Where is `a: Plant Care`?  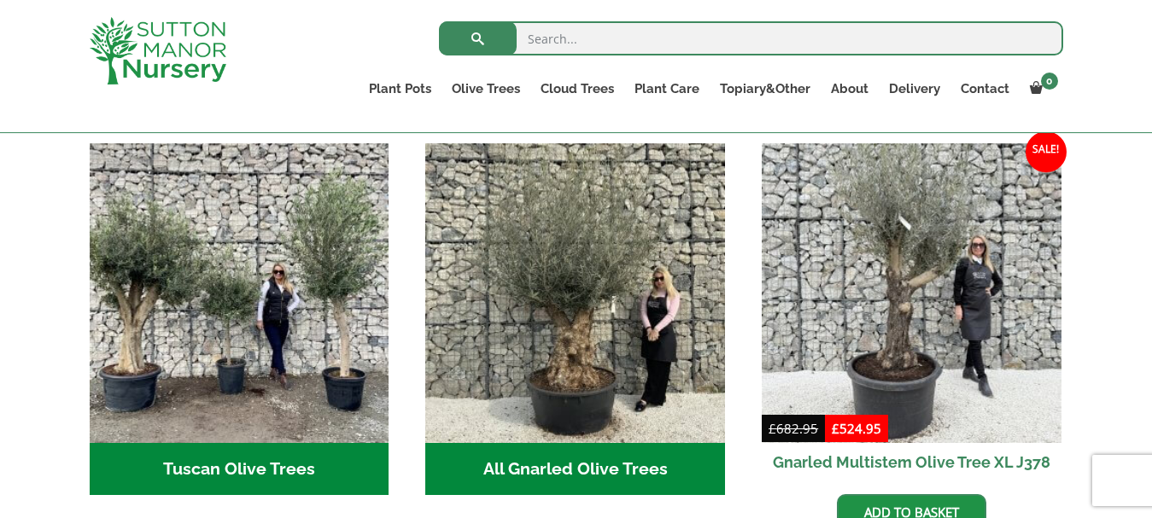
a: Plant Care is located at coordinates (667, 89).